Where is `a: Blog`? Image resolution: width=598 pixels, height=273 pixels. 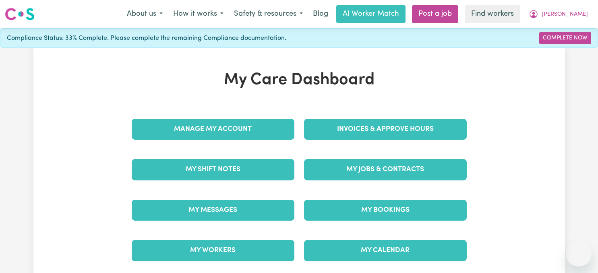
a: Blog is located at coordinates (320, 14).